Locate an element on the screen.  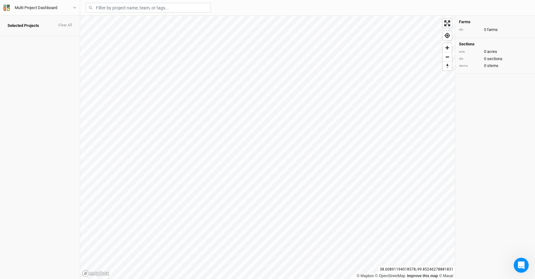
div: 0 farms is located at coordinates (495, 30).